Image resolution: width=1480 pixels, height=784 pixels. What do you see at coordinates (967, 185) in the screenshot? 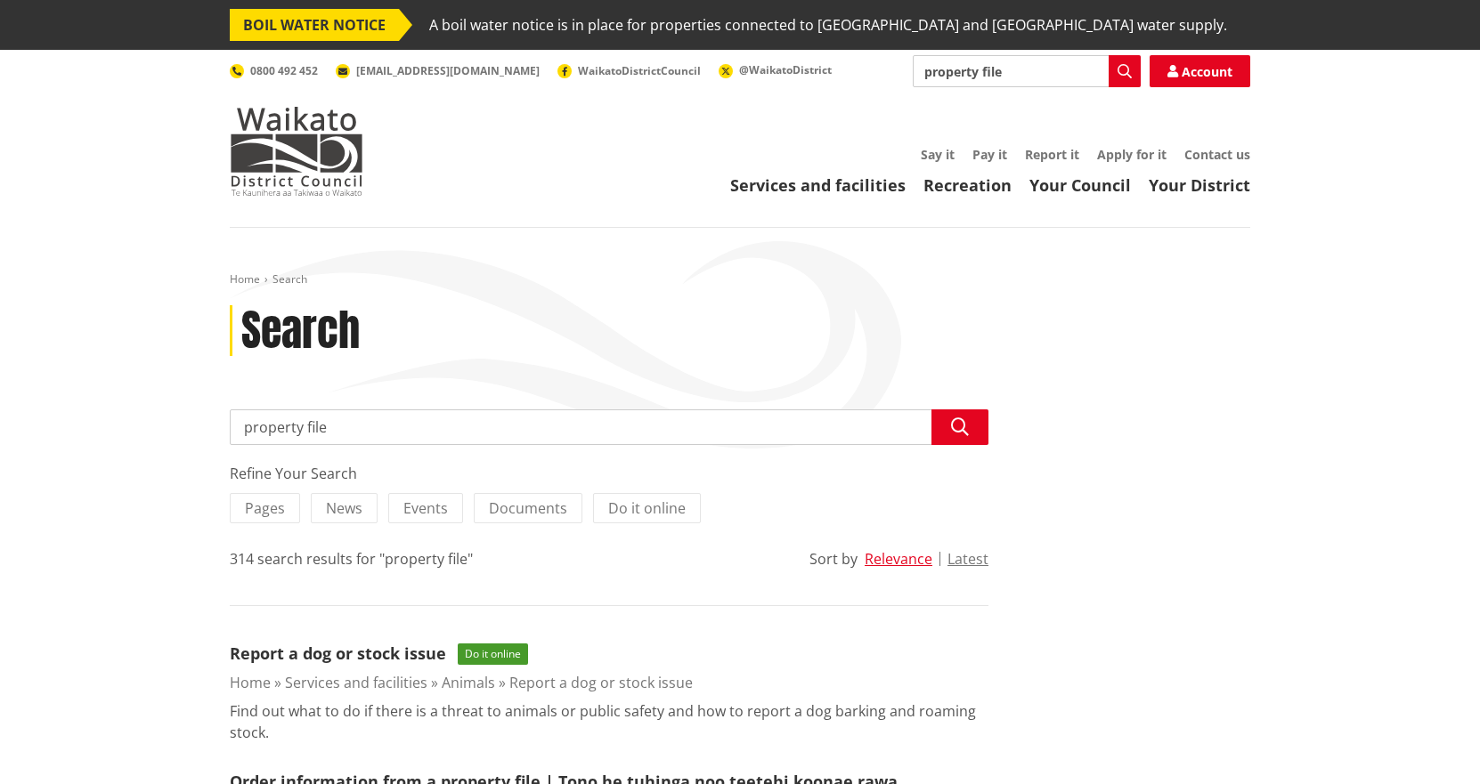
I see `a: Recreation` at bounding box center [967, 185].